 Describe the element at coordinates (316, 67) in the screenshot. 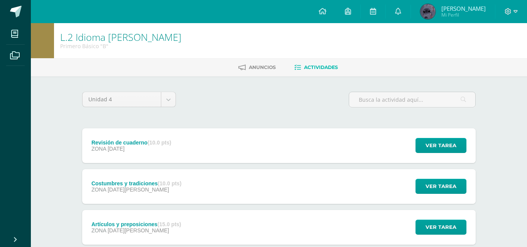

I see `a: Actividades` at that location.